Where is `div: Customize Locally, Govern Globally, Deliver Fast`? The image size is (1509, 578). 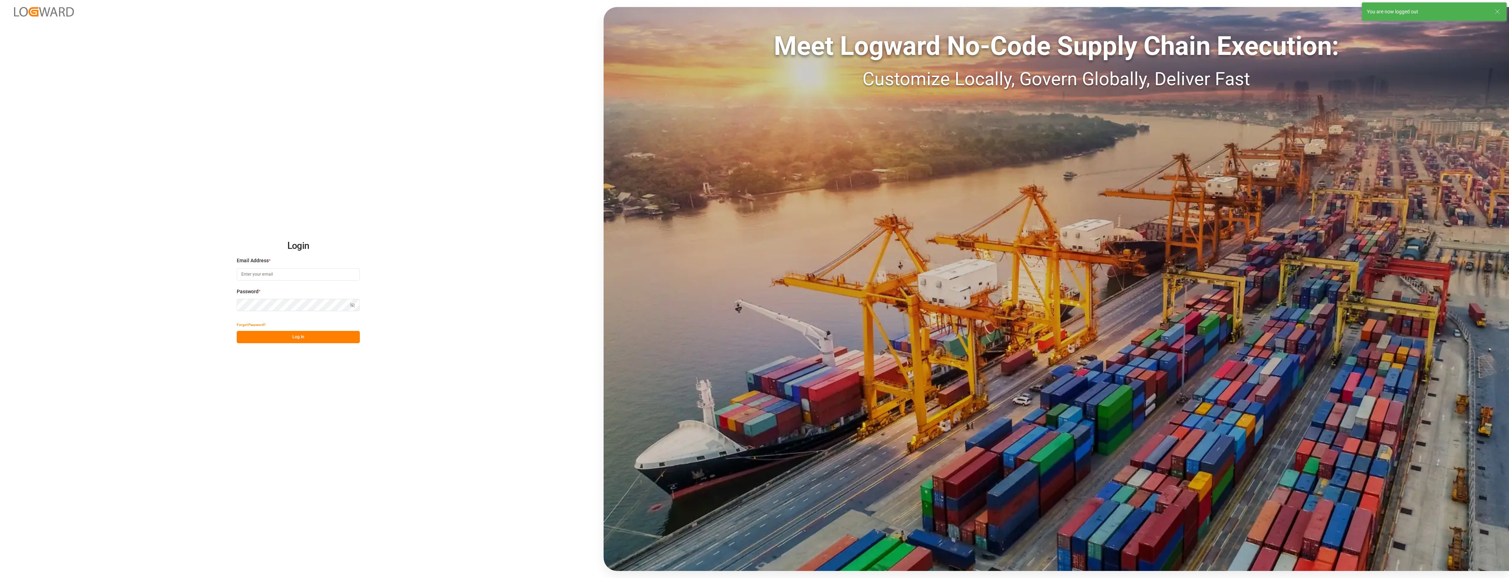 div: Customize Locally, Govern Globally, Deliver Fast is located at coordinates (1057, 79).